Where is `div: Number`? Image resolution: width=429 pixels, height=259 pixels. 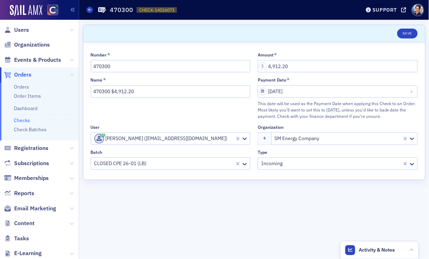 div: Number is located at coordinates (99, 55).